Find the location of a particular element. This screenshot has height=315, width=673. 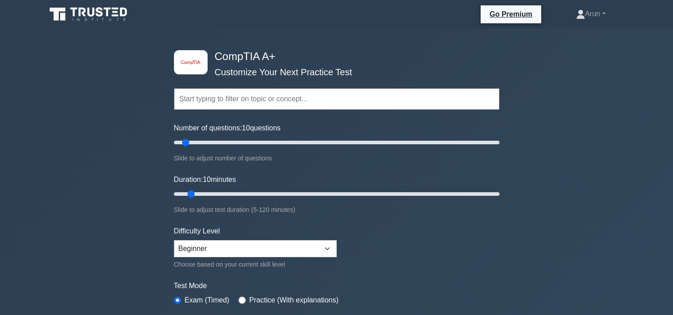

div: Slide to adjust number of questions is located at coordinates (337, 158).